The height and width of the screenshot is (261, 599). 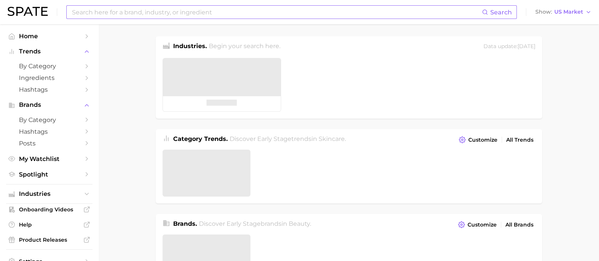 What do you see at coordinates (501, 12) in the screenshot?
I see `span: Search` at bounding box center [501, 12].